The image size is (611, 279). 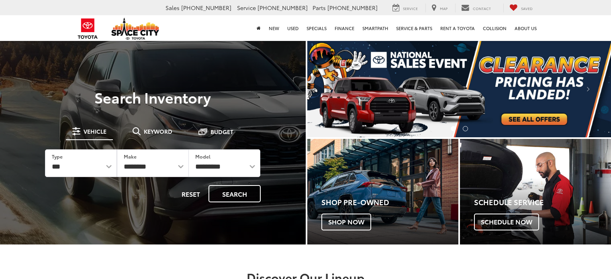 I want to click on label: Model, so click(x=203, y=156).